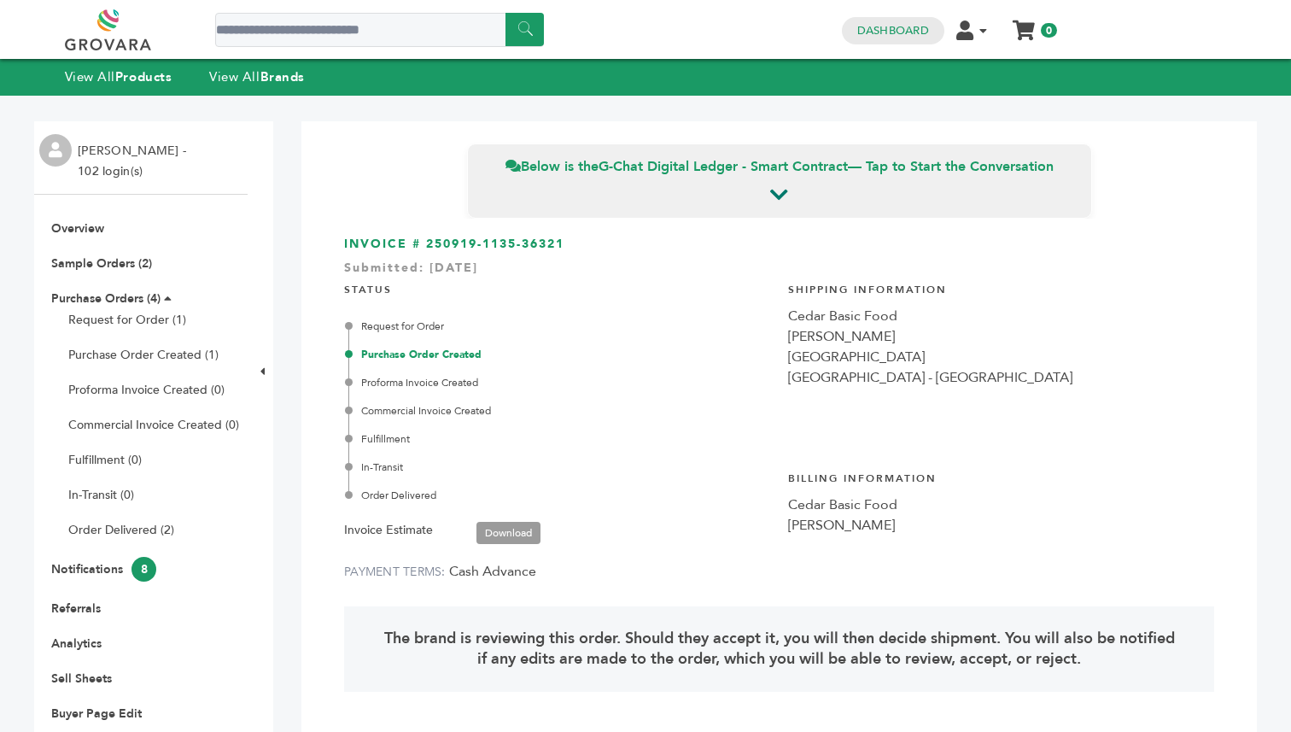  I want to click on input: Search a product or brand..., so click(379, 30).